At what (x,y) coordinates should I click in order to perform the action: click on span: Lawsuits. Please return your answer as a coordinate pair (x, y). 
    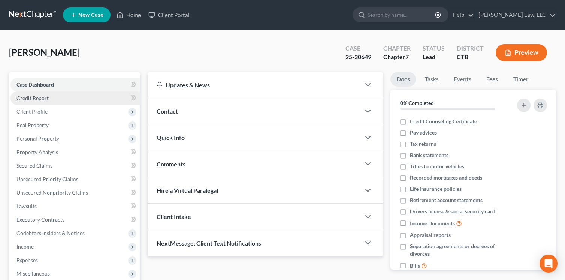
    Looking at the image, I should click on (27, 206).